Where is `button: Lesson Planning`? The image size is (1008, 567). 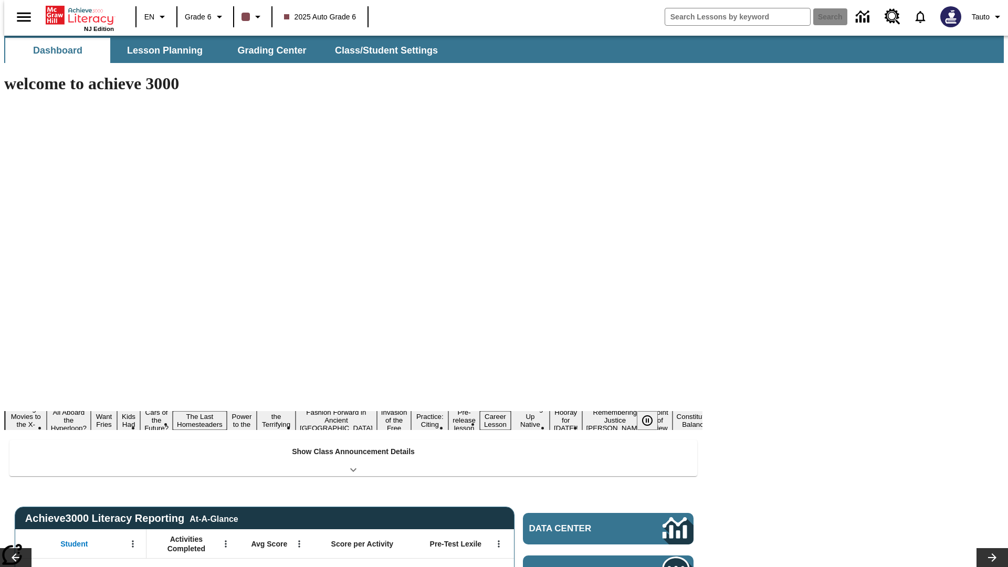
button: Lesson Planning is located at coordinates (165, 50).